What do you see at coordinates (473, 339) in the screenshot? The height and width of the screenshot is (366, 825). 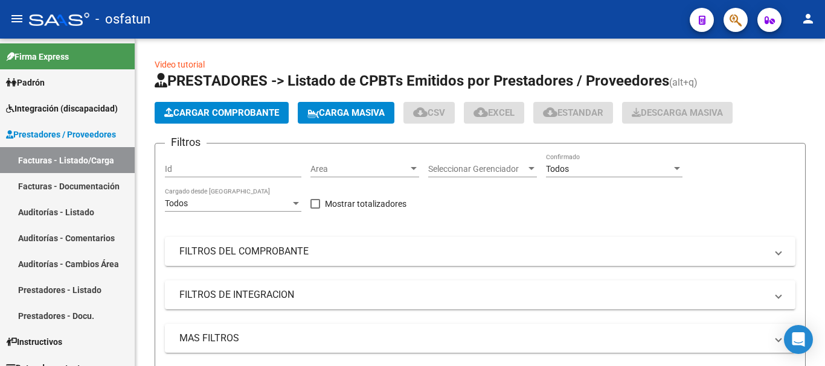 I see `mat-panel-title: MAS FILTROS` at bounding box center [473, 339].